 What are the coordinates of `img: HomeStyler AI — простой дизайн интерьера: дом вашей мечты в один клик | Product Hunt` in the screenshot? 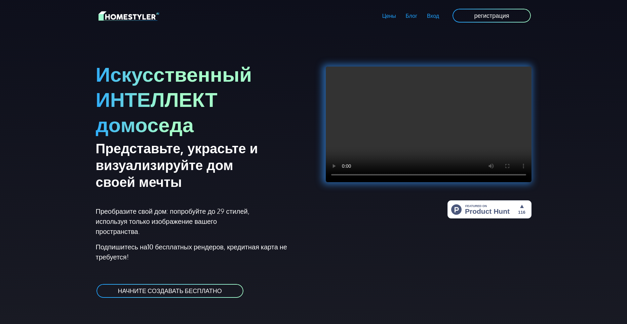 It's located at (490, 210).